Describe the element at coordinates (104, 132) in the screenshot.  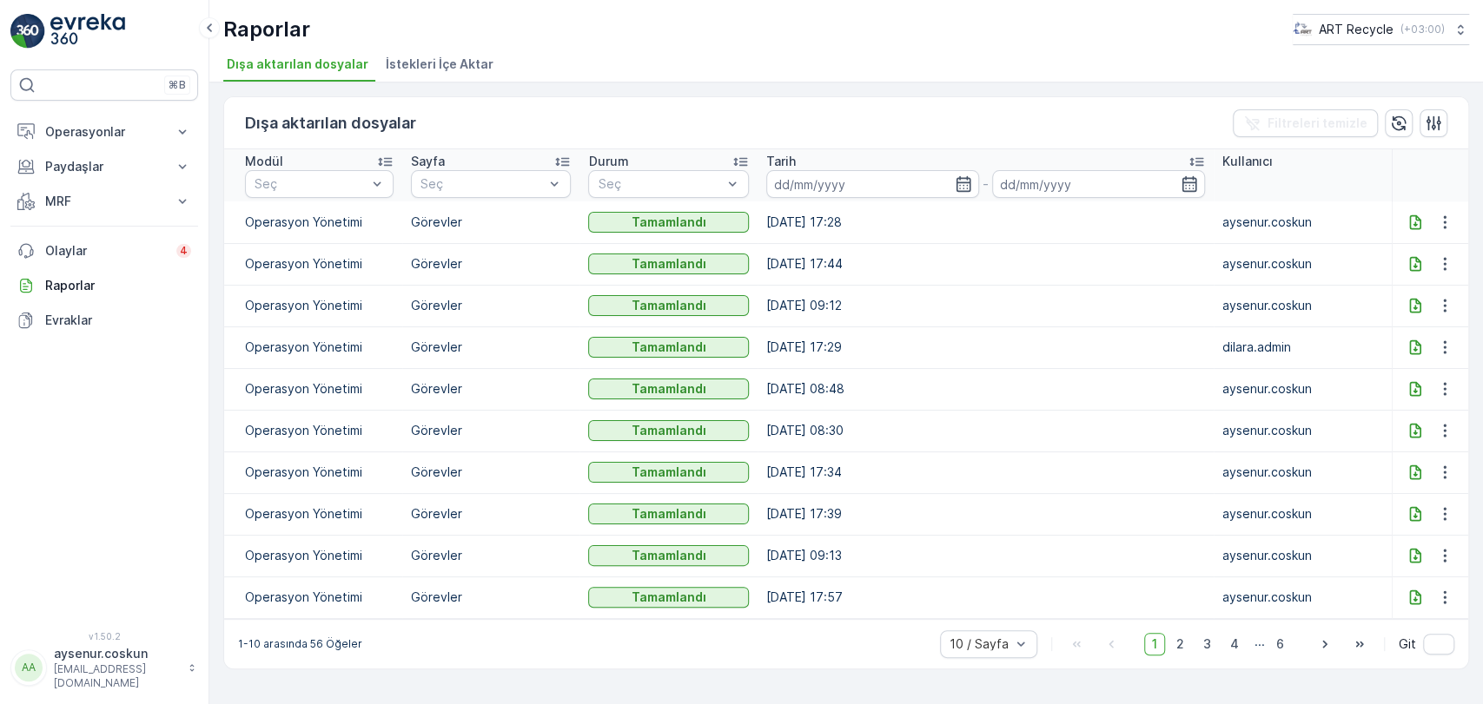
I see `p: Operasyonlar` at that location.